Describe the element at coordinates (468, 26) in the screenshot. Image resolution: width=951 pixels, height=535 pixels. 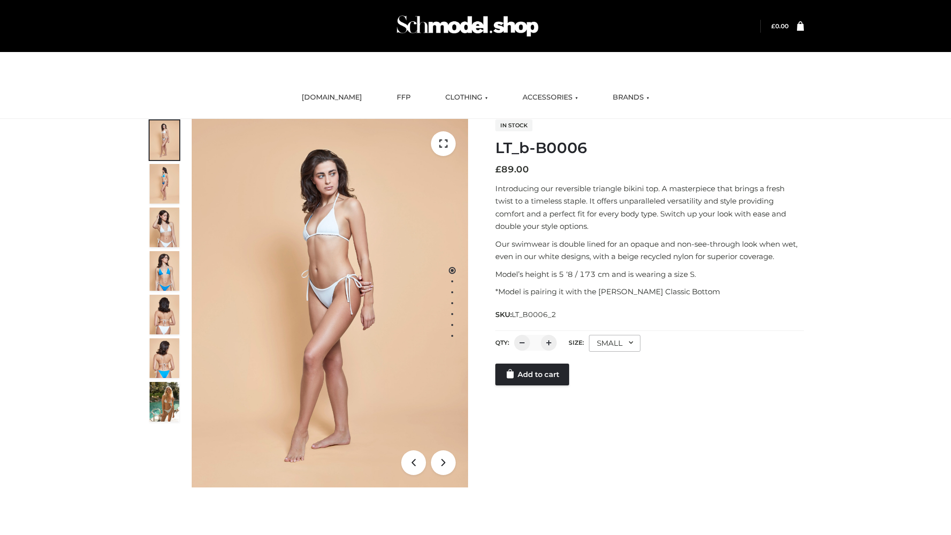
I see `img: Schmodel Admin 964` at that location.